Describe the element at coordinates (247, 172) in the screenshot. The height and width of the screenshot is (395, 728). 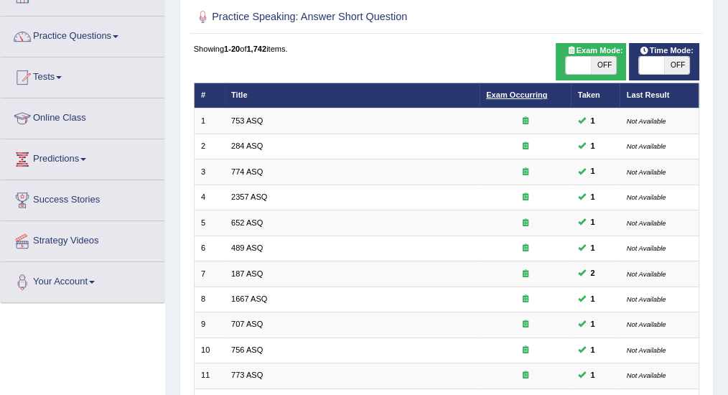
I see `a: 774 ASQ` at that location.